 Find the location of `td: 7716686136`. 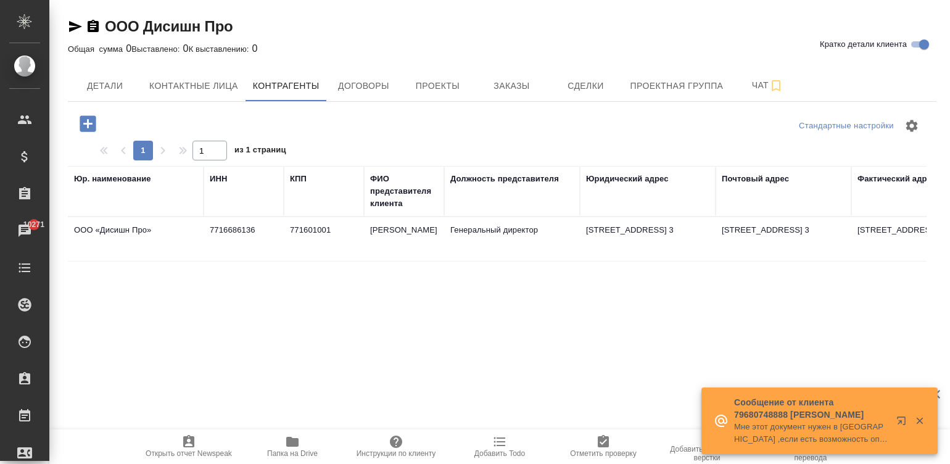

td: 7716686136 is located at coordinates (244, 239).